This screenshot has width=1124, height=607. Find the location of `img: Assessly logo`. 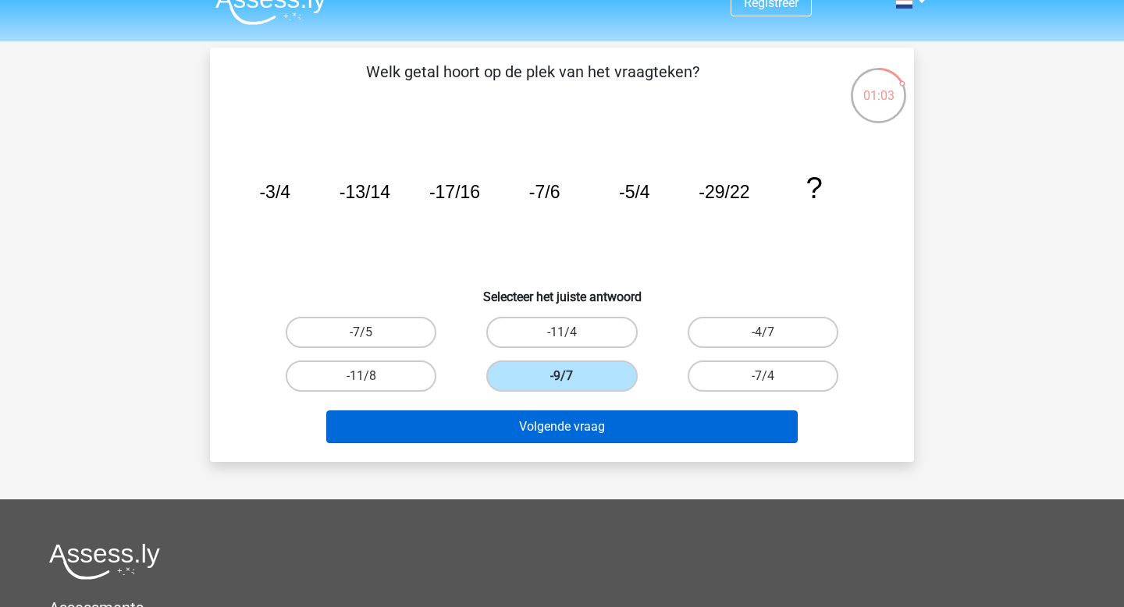

img: Assessly logo is located at coordinates (105, 561).